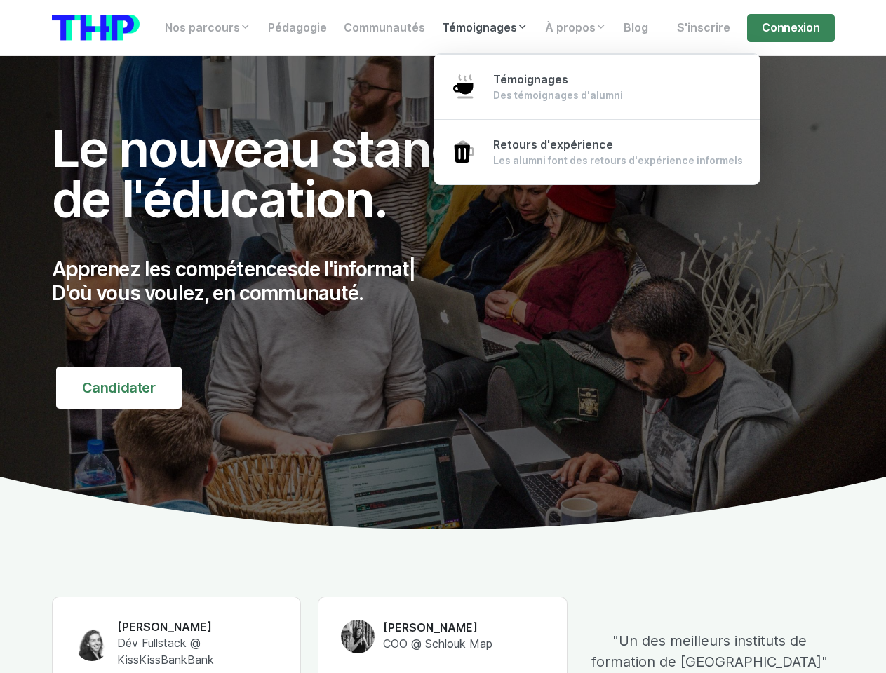  I want to click on a: Témoignages Des témoignages d'alumni, so click(597, 87).